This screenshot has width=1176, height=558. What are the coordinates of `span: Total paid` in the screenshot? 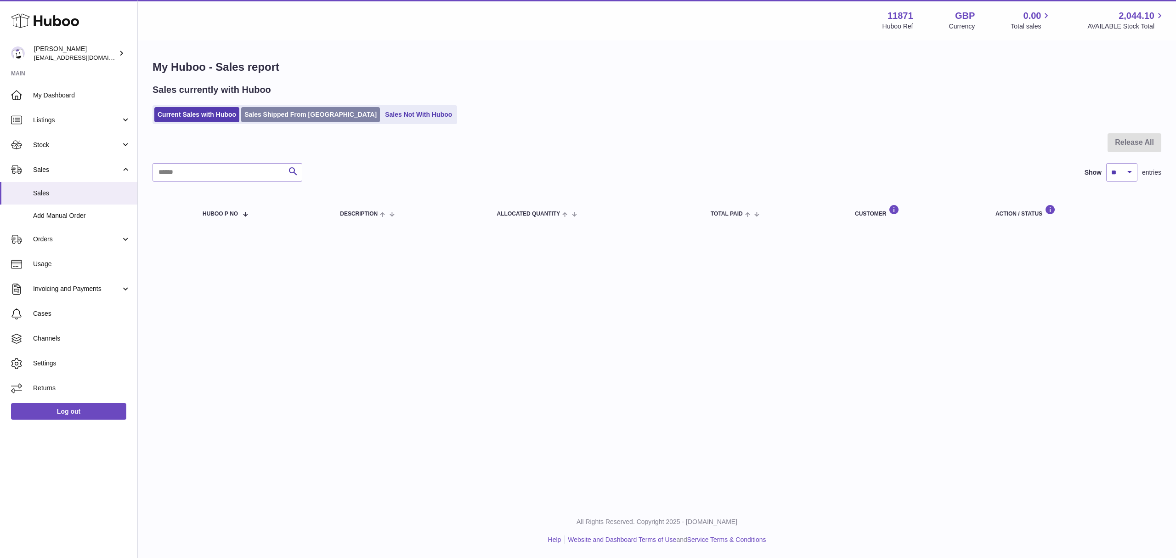 It's located at (727, 214).